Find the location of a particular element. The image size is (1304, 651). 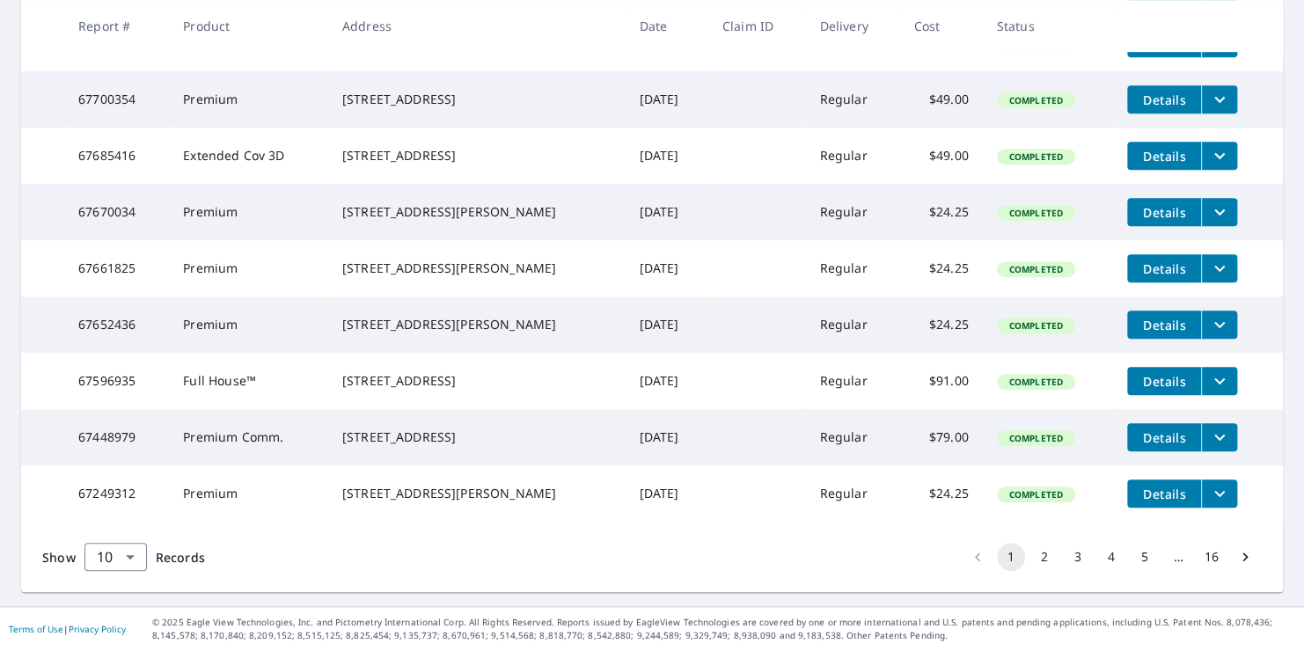

td: Extended Cov 3D is located at coordinates (248, 156).